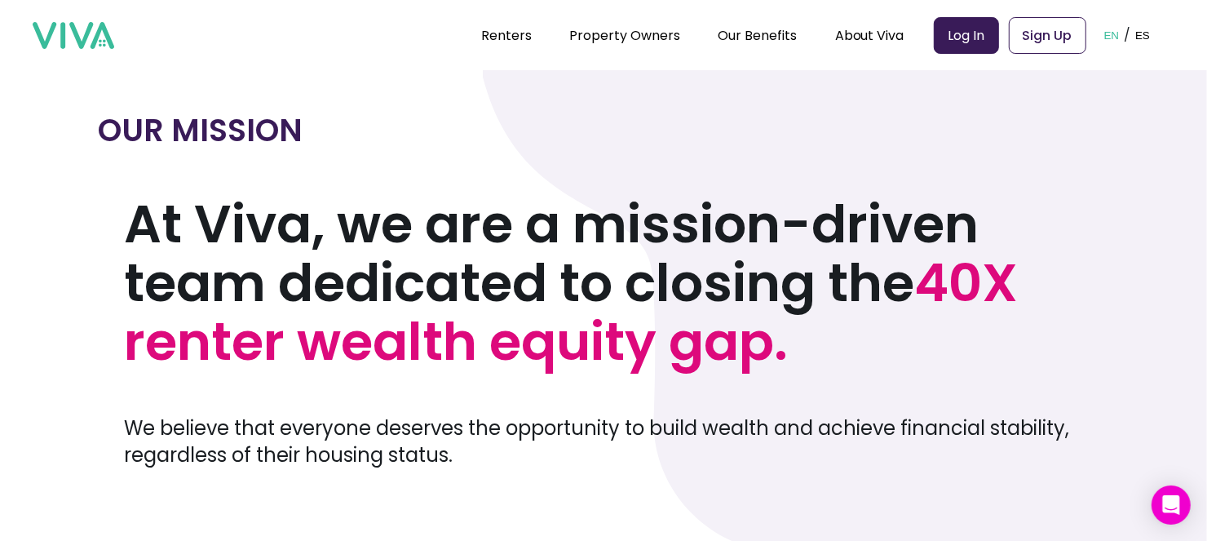  What do you see at coordinates (1171, 505) in the screenshot?
I see `div: Open Intercom Messenger` at bounding box center [1171, 505].